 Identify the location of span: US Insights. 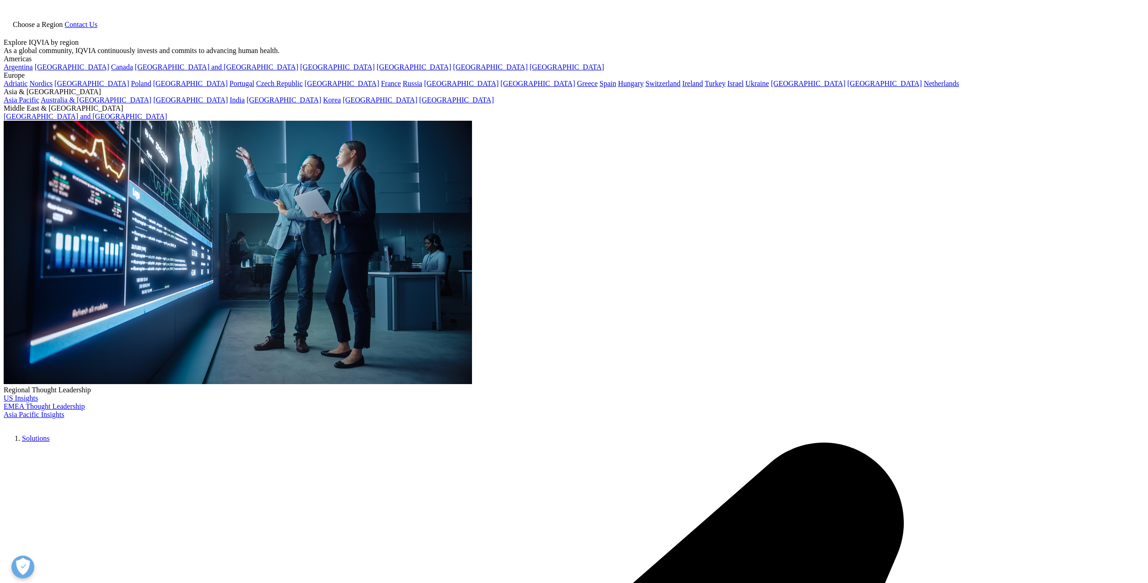
(21, 398).